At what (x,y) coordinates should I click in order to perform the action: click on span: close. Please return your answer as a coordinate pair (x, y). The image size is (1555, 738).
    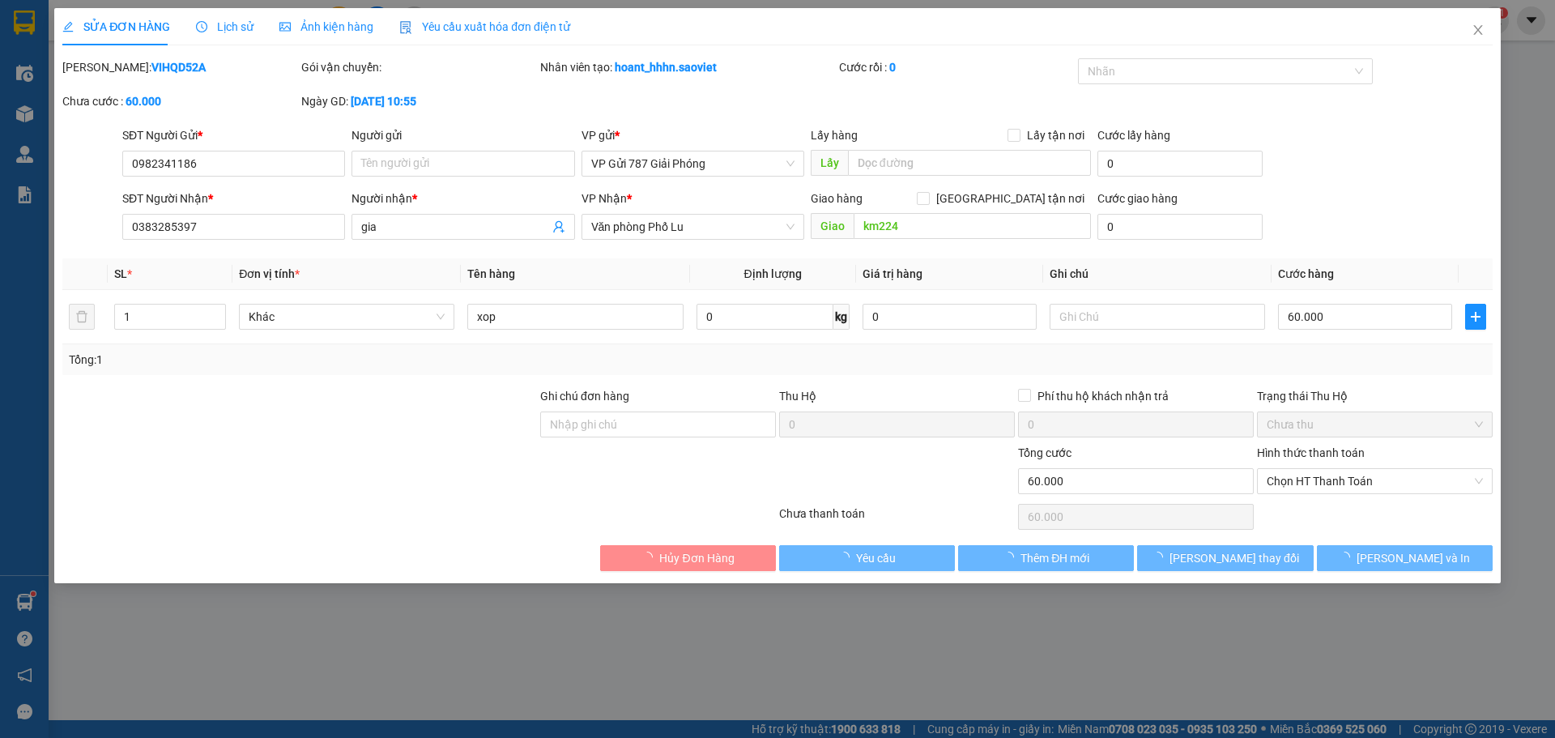
    Looking at the image, I should click on (1478, 30).